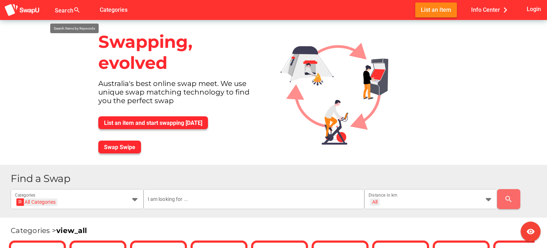 The image size is (547, 248). I want to click on i: chevron_right, so click(506, 10).